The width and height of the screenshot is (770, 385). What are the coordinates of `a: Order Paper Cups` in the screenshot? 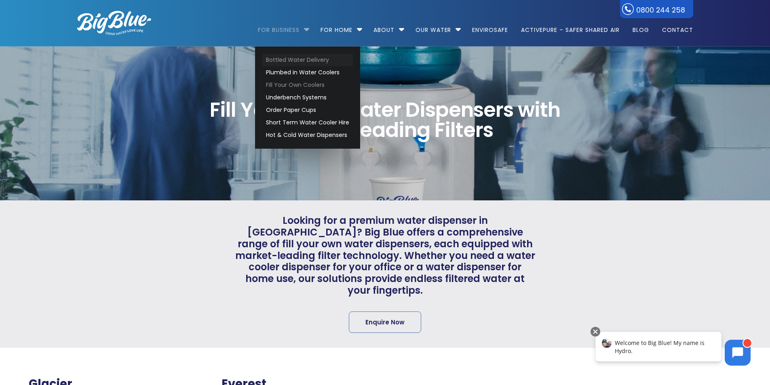 It's located at (307, 110).